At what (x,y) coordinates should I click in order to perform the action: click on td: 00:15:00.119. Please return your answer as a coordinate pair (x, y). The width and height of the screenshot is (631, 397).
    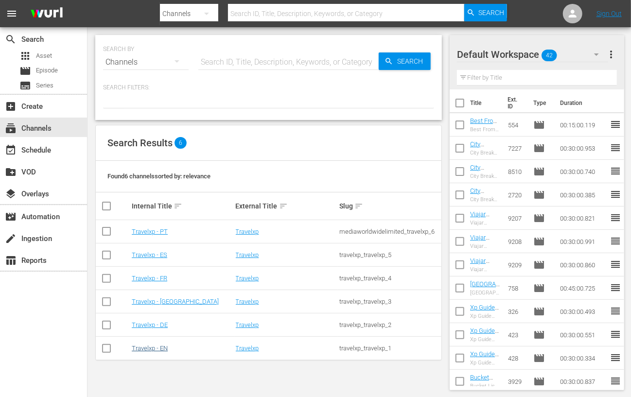
    Looking at the image, I should click on (583, 125).